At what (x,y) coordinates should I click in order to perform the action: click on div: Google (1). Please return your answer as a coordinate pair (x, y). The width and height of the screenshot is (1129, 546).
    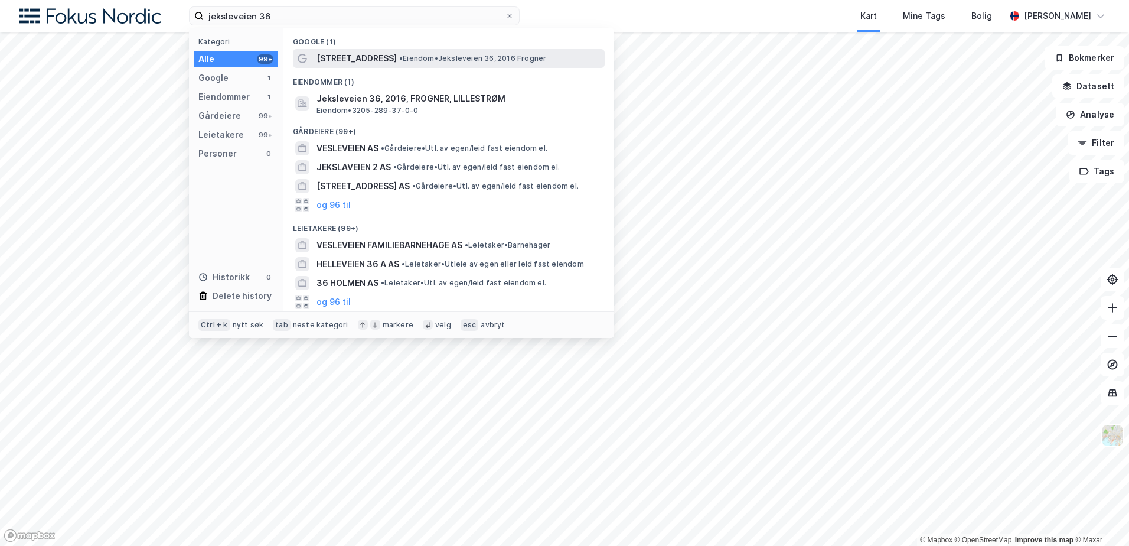
    Looking at the image, I should click on (449, 38).